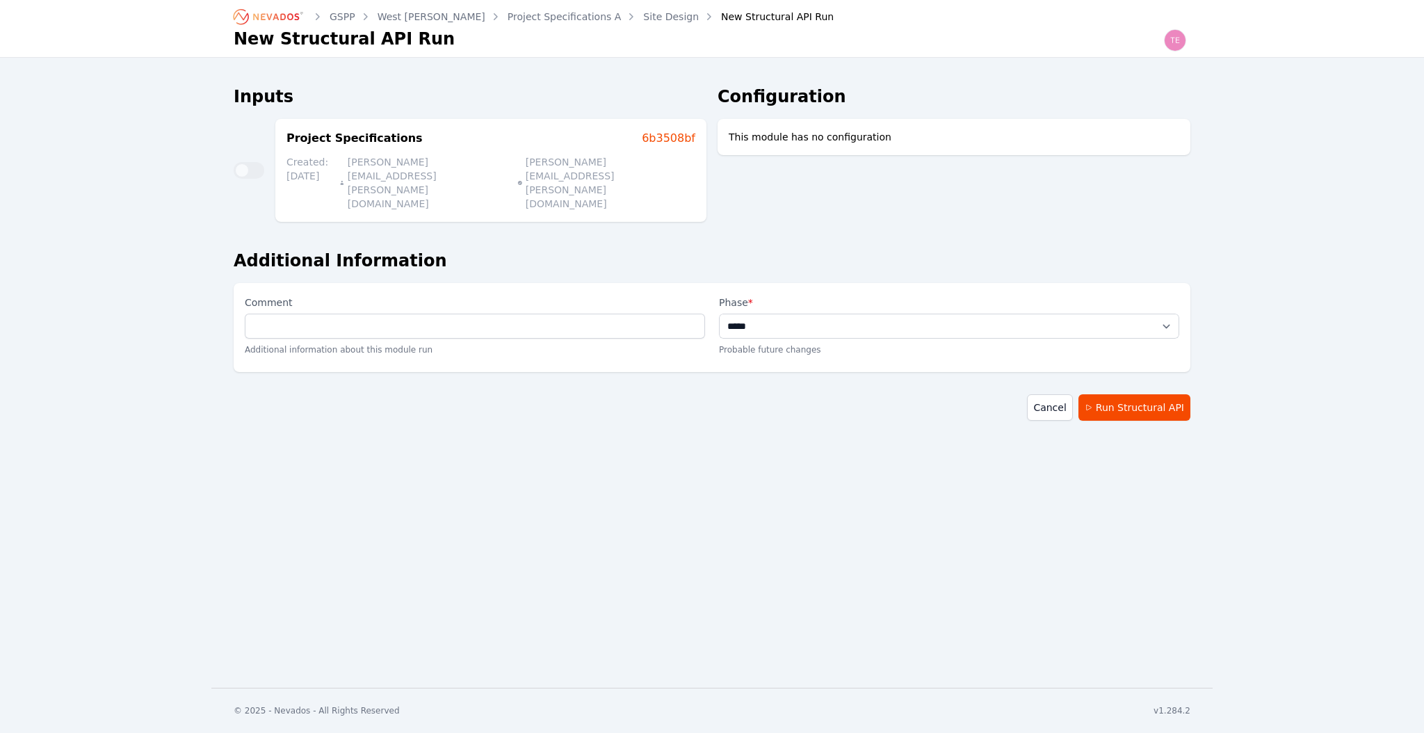 The height and width of the screenshot is (733, 1424). I want to click on h1: New Structural API Run, so click(344, 39).